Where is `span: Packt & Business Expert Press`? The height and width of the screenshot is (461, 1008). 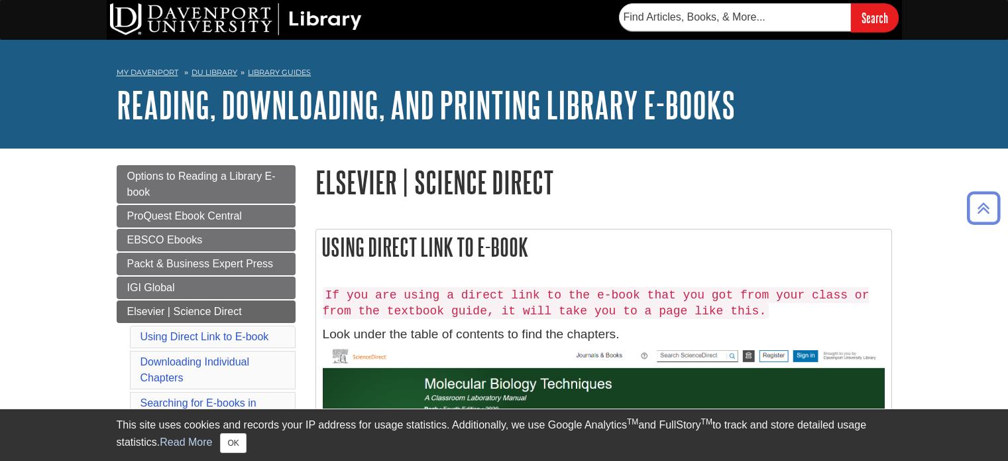 span: Packt & Business Expert Press is located at coordinates (200, 263).